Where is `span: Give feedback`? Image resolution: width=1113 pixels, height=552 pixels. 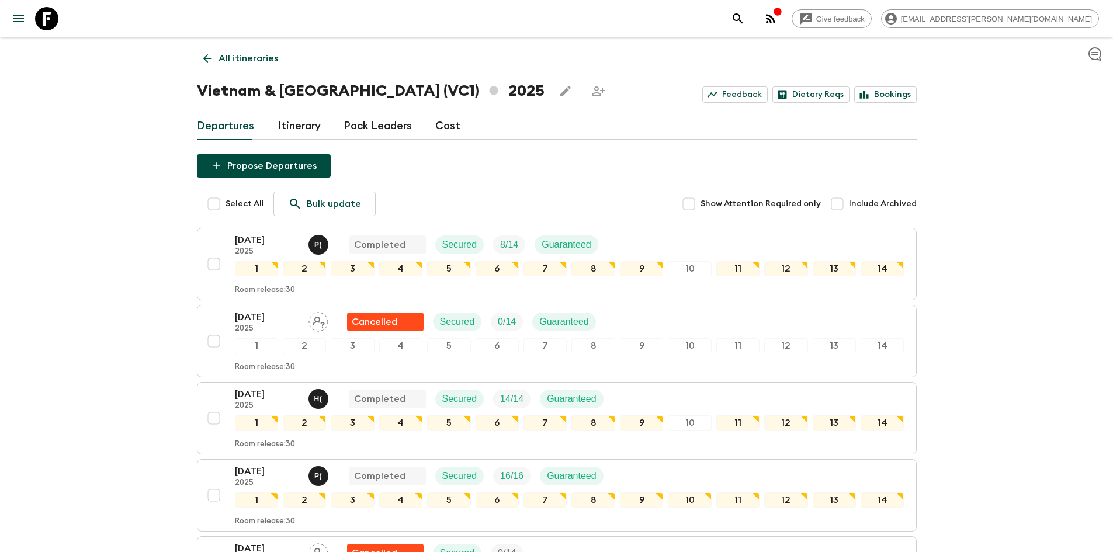
span: Give feedback is located at coordinates (840, 19).